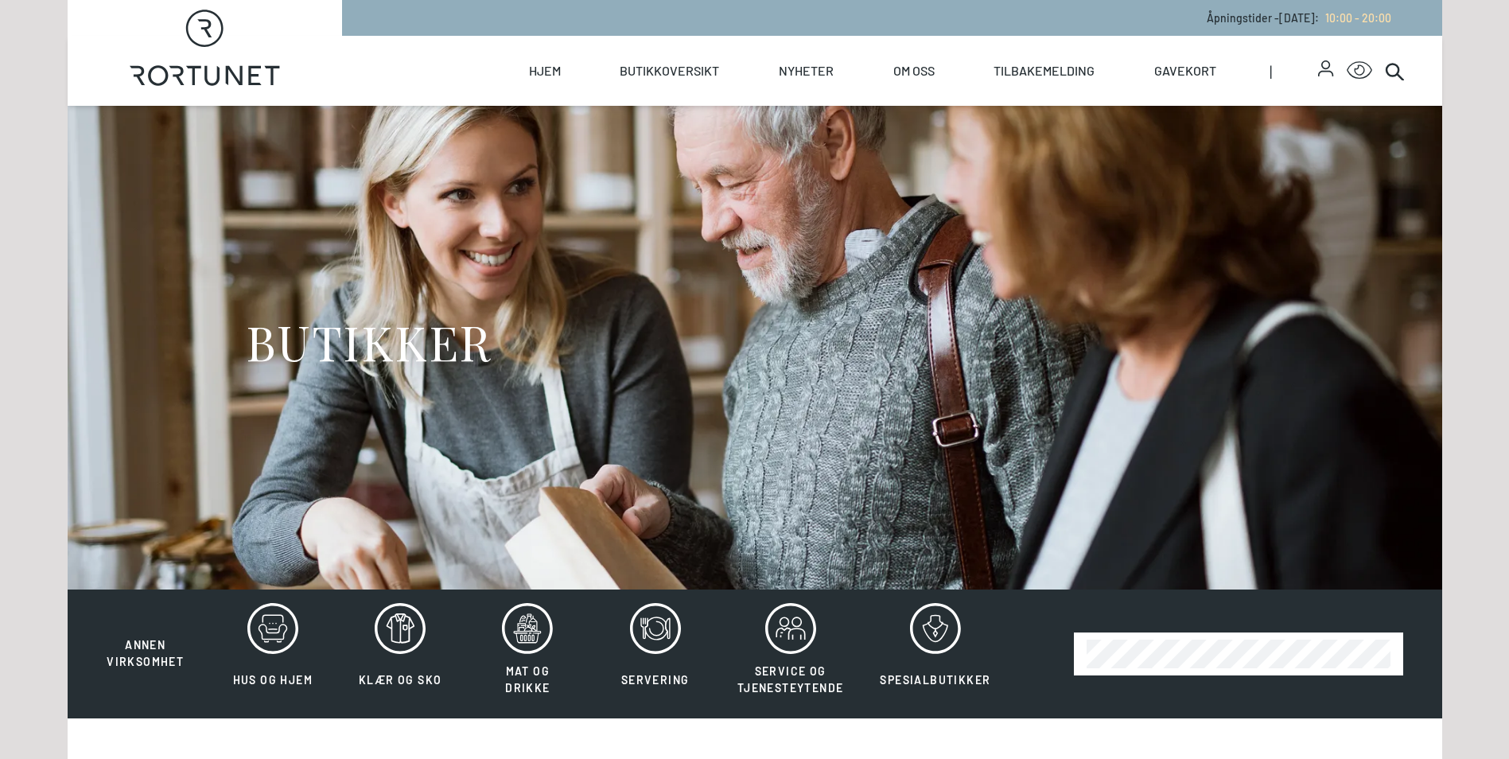 The image size is (1509, 759). I want to click on button: Hus og hjem, so click(273, 654).